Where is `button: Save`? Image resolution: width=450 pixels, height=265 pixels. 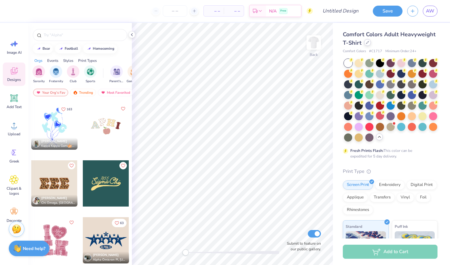
button: Save is located at coordinates (388, 11).